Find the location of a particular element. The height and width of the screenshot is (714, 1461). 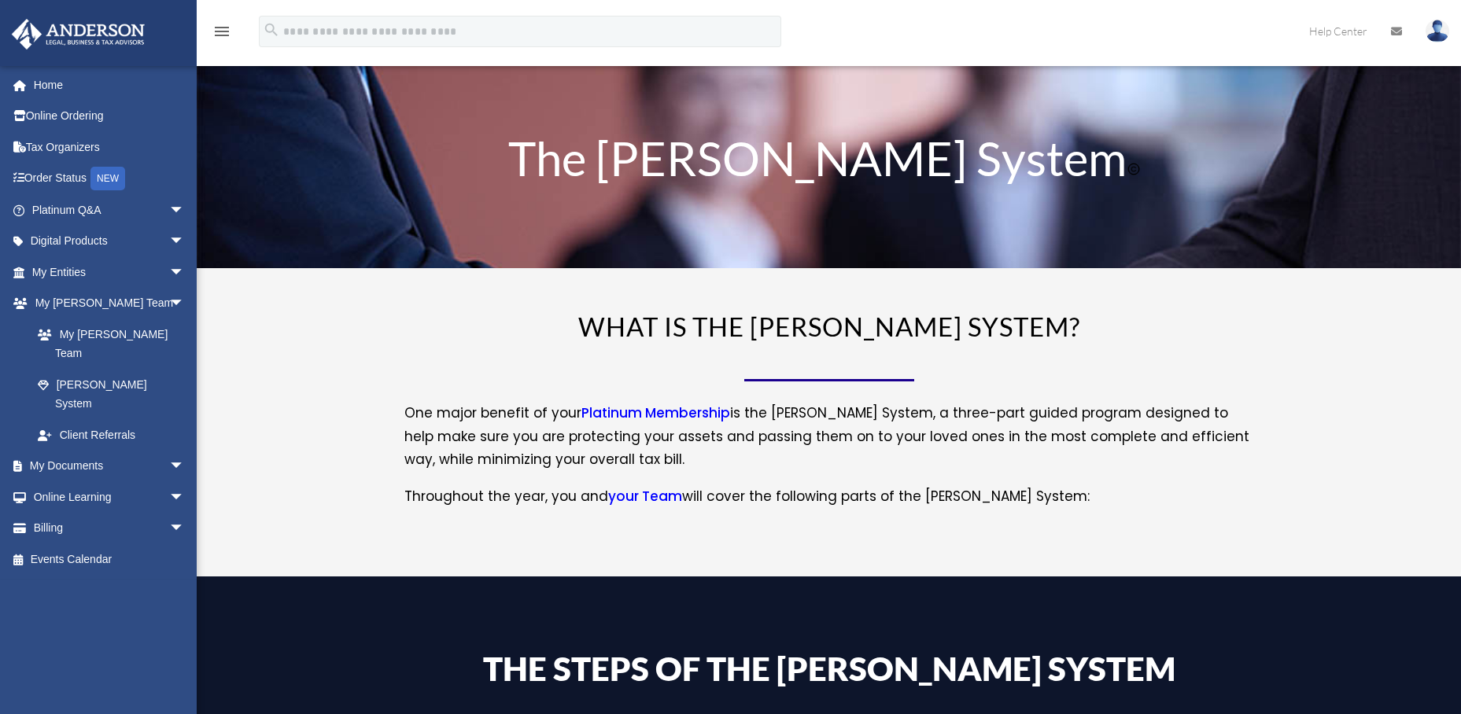

a: My Documentsarrow_drop_down is located at coordinates (109, 467).